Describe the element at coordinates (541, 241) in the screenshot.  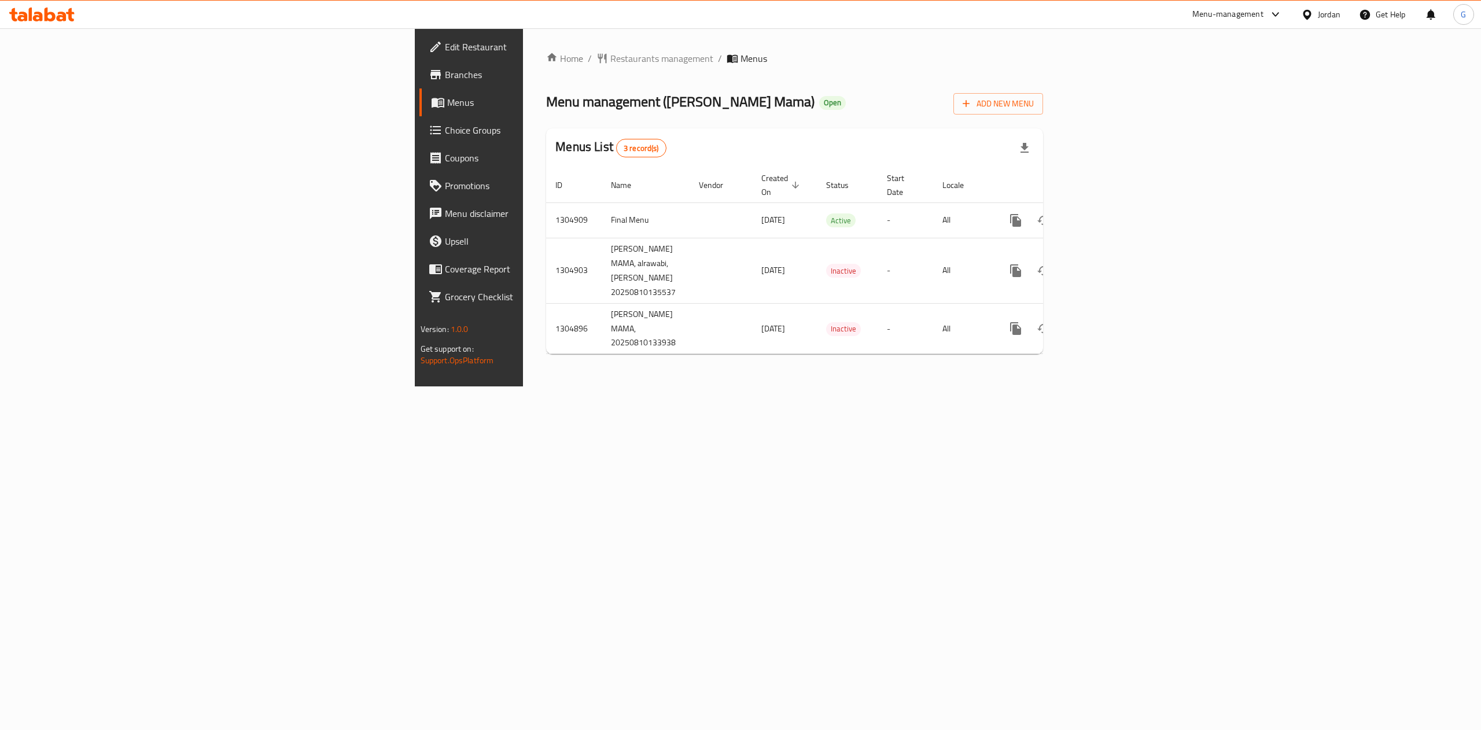
I see `a: Upsell` at that location.